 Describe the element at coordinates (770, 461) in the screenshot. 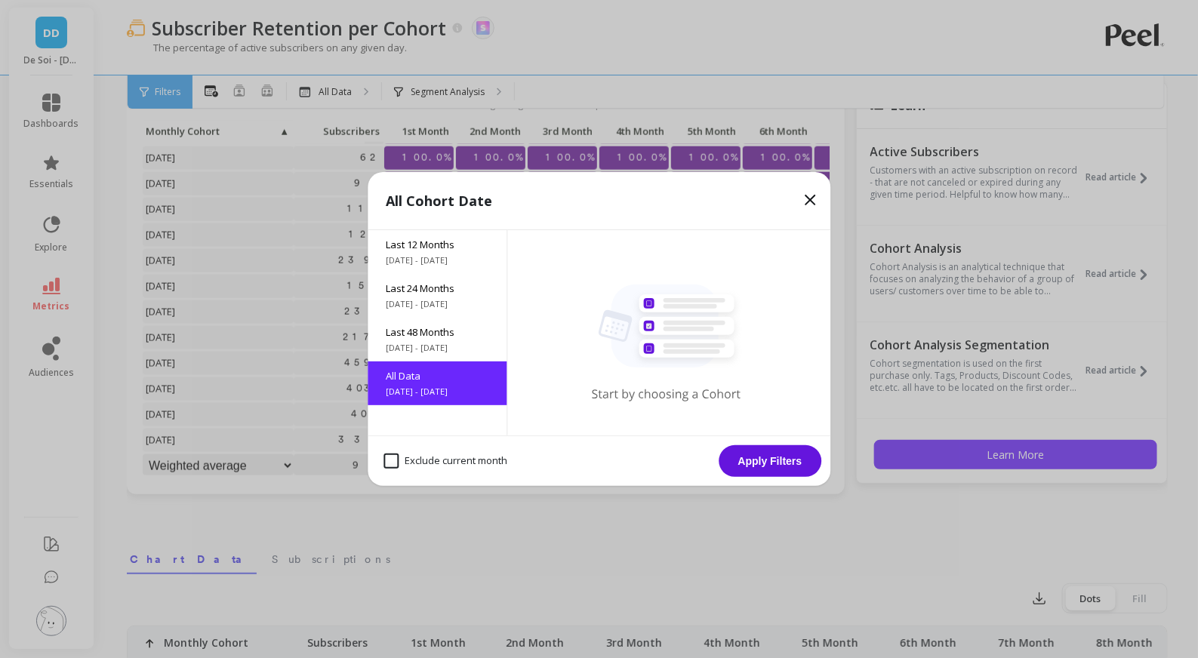

I see `button: Apply Filters` at that location.